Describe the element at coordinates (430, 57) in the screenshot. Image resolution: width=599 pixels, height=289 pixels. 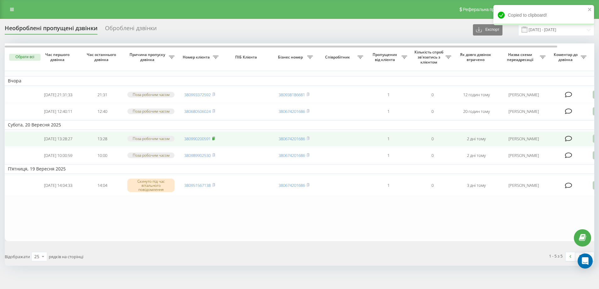
I see `span: Кількість спроб зв'язатись з клієнтом` at that location.